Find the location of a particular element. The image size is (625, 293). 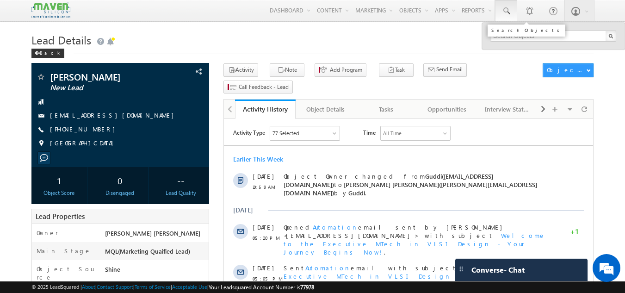

img: d_60004797649_company_0_60004797649 is located at coordinates (27, 55).